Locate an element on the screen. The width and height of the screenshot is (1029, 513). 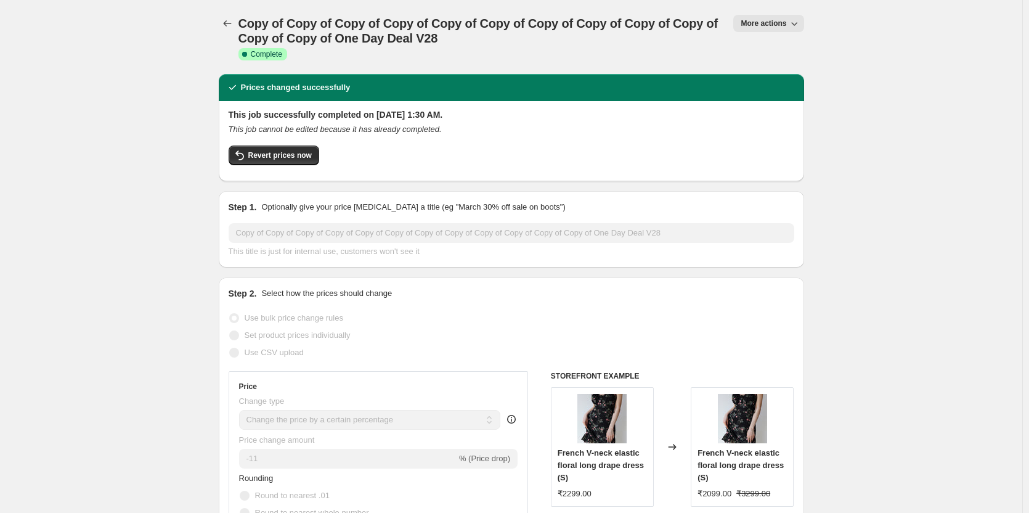
div: ₹2099.00 is located at coordinates (714, 493).